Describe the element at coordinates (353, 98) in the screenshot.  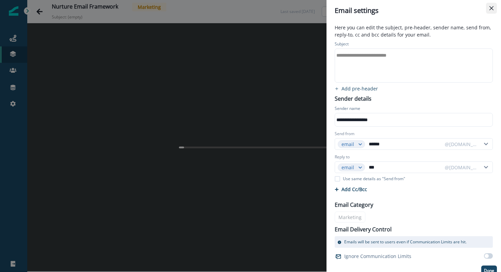
I see `p: Sender details` at that location.